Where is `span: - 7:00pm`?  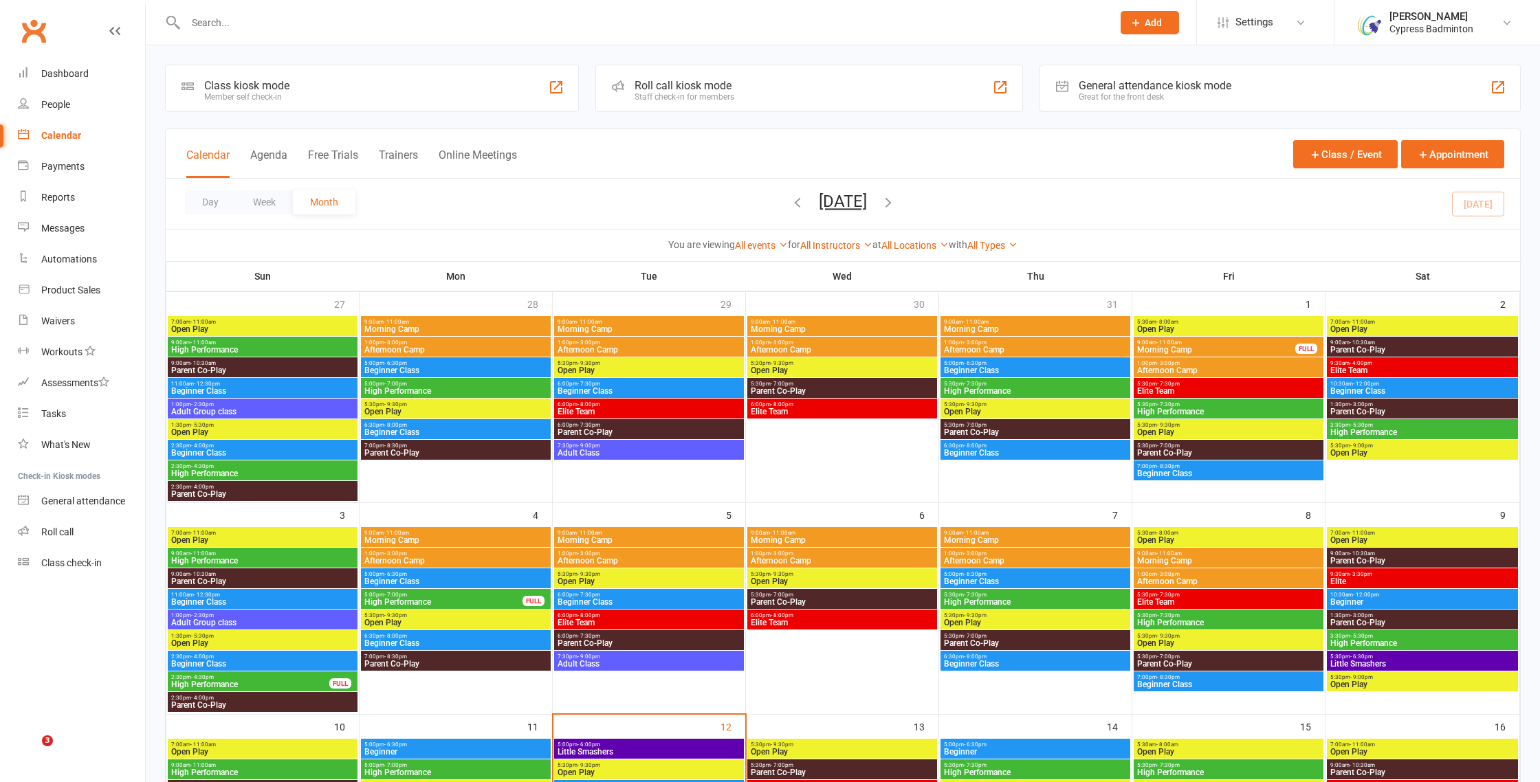
span: - 7:00pm is located at coordinates (782, 384).